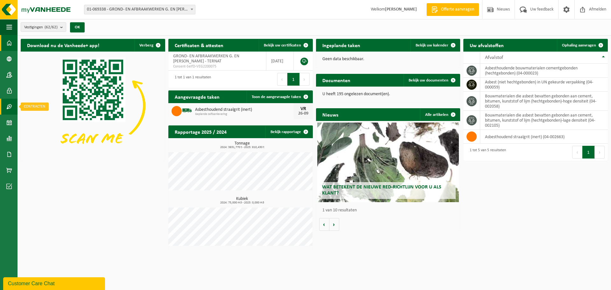 This screenshot has height=290, width=611. What do you see at coordinates (289, 132) in the screenshot?
I see `a: Bekijk rapportage` at bounding box center [289, 132].